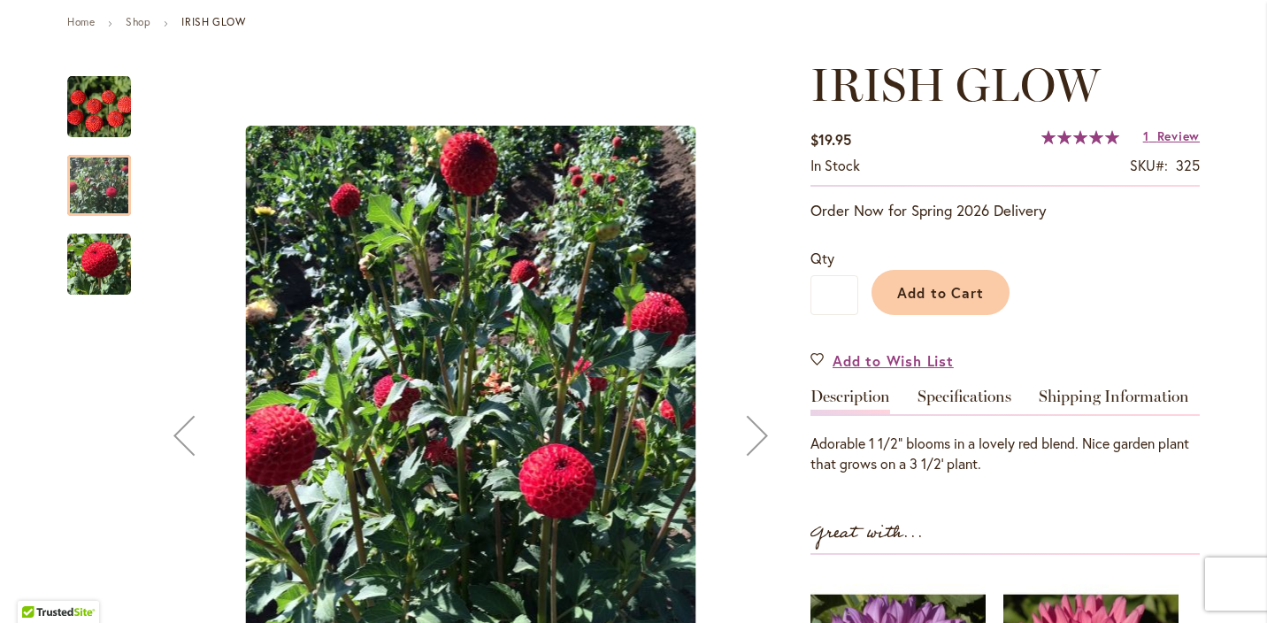 The image size is (1267, 623). Describe the element at coordinates (1179, 135) in the screenshot. I see `span: Review` at that location.